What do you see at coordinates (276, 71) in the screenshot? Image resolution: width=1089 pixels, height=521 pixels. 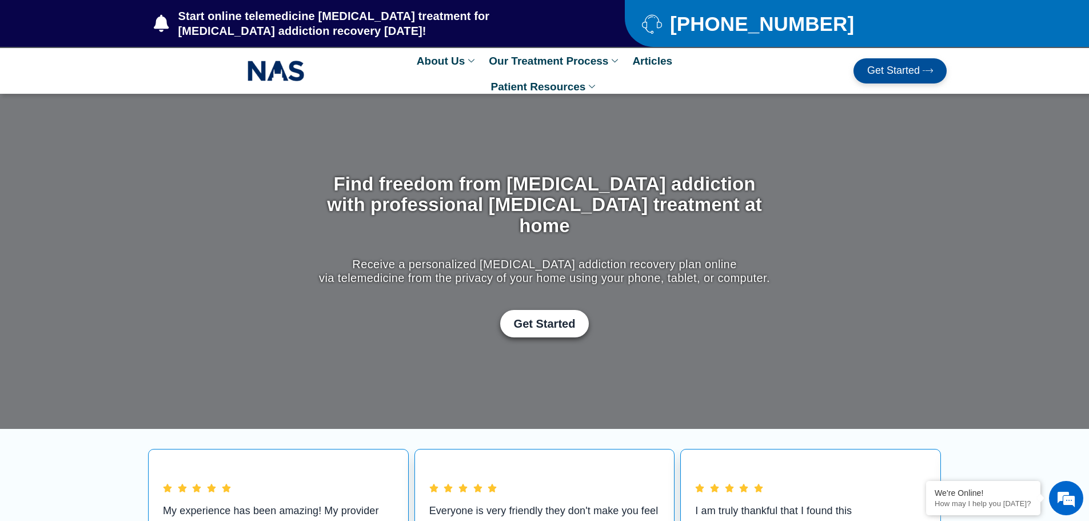 I see `img: NAS_email_signature-removebg-preview.png` at bounding box center [276, 71].